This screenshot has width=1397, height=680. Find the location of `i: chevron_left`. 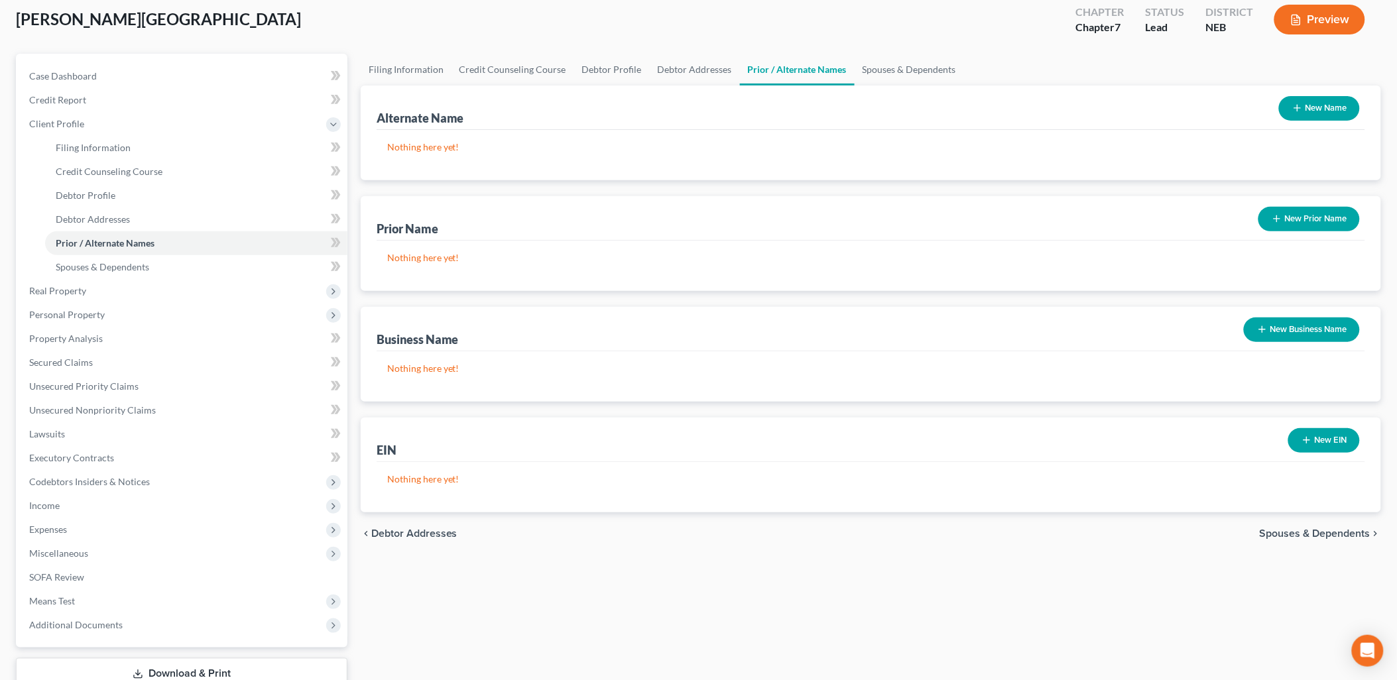

i: chevron_left is located at coordinates (366, 534).